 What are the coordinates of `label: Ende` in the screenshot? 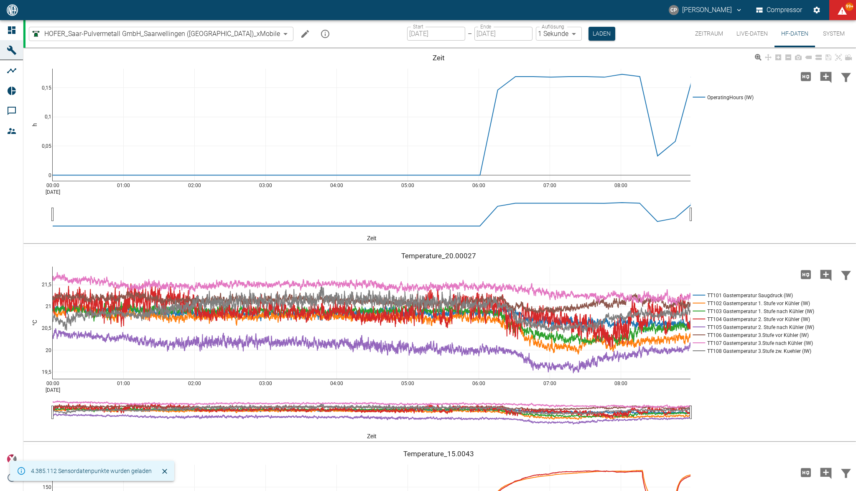 It's located at (486, 26).